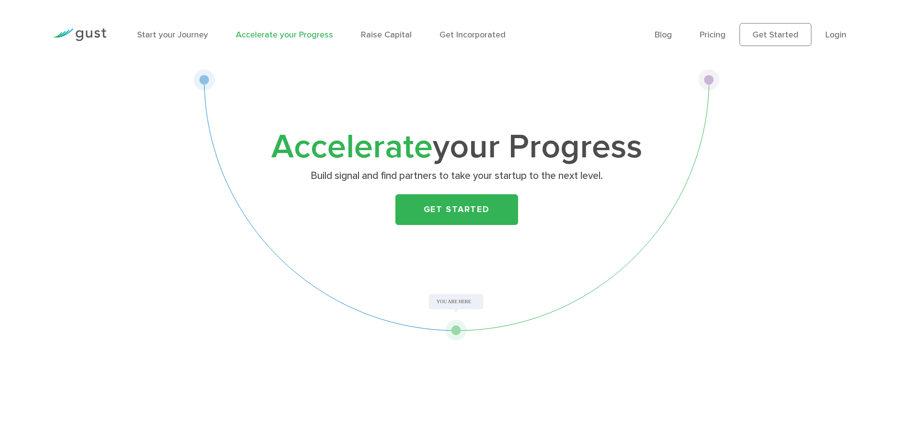 The image size is (913, 437). I want to click on a: Start your Journey, so click(173, 35).